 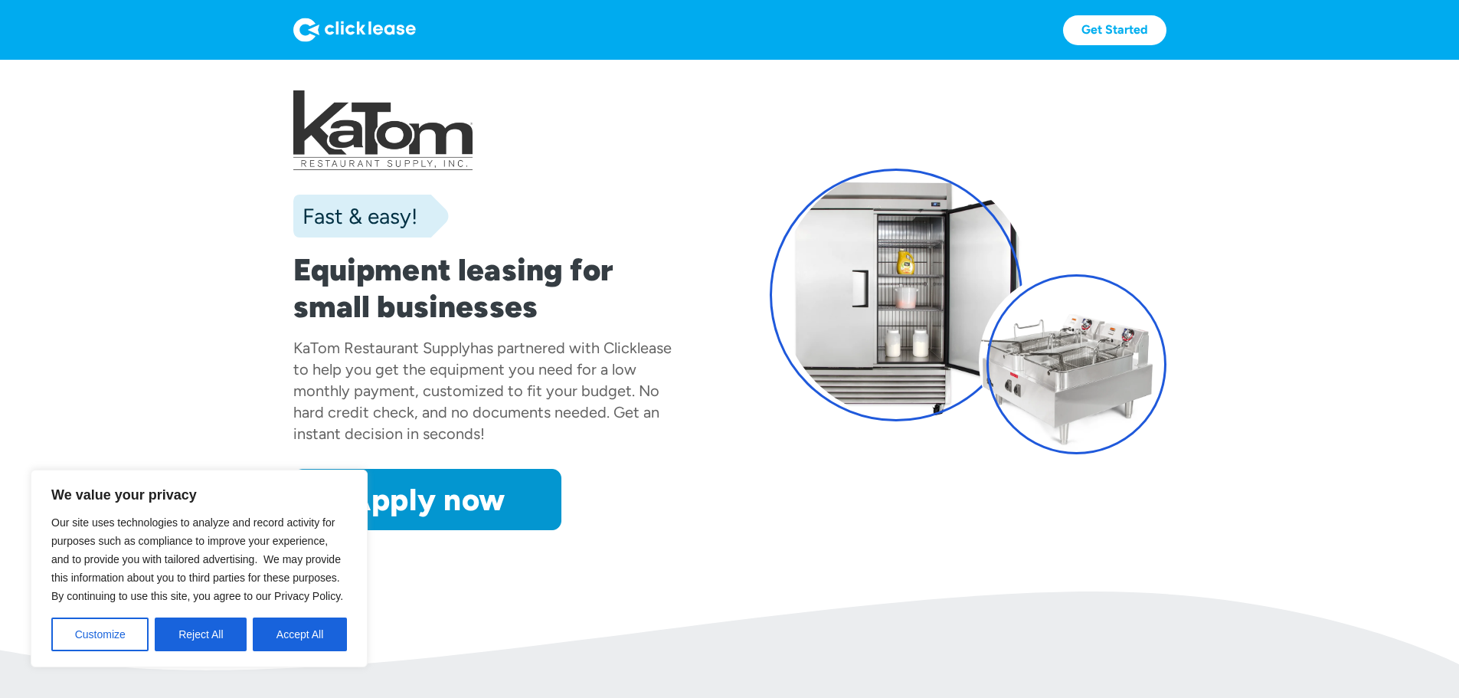 I want to click on a: Apply now, so click(x=427, y=499).